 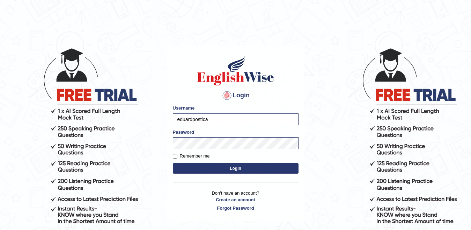 I want to click on img: Logo of English Wise sign in for intelligent practice with AI, so click(x=236, y=71).